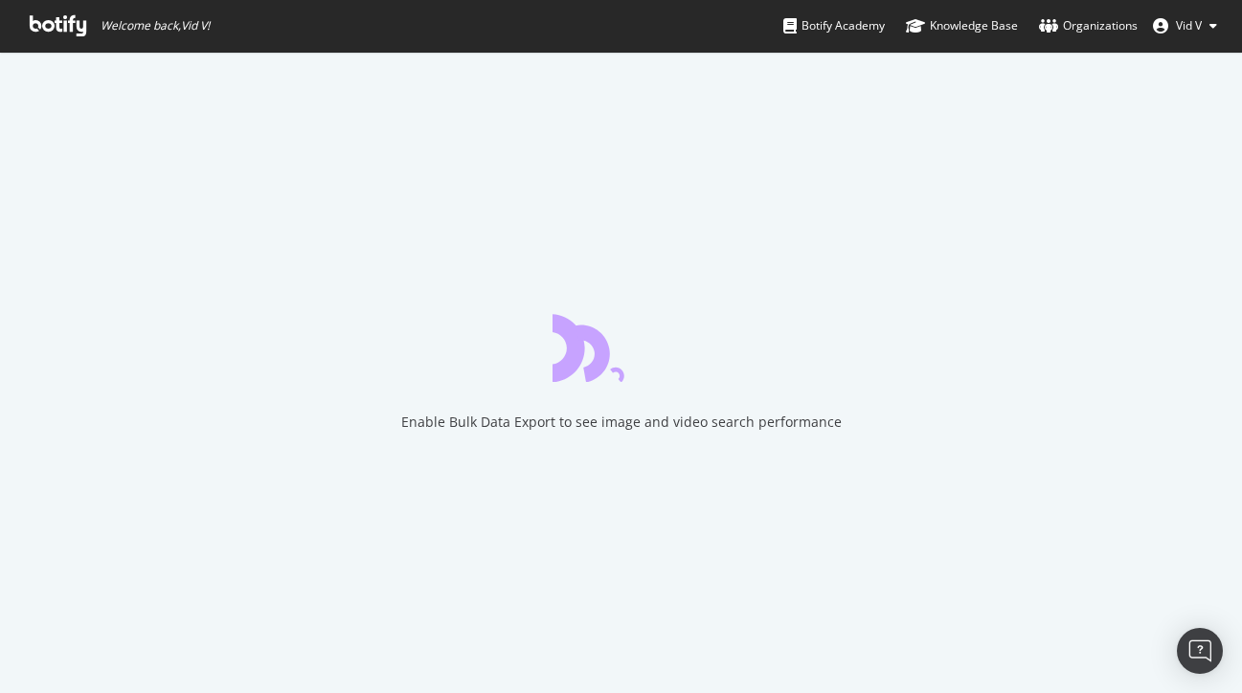 The height and width of the screenshot is (693, 1242). Describe the element at coordinates (621, 422) in the screenshot. I see `div: Enable Bulk Data Export to see image and video search performance` at that location.